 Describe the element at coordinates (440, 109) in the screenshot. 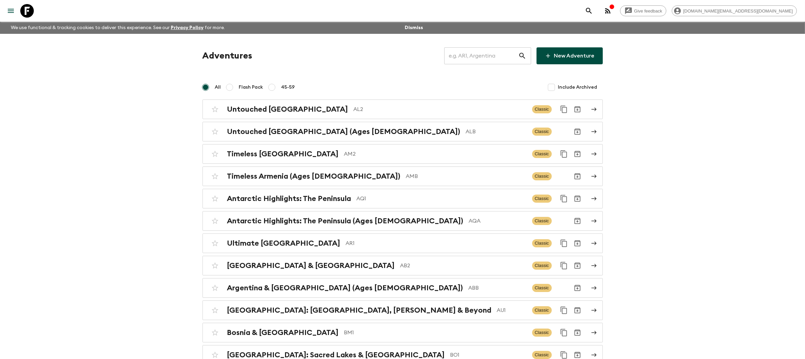

I see `p: AL2` at that location.